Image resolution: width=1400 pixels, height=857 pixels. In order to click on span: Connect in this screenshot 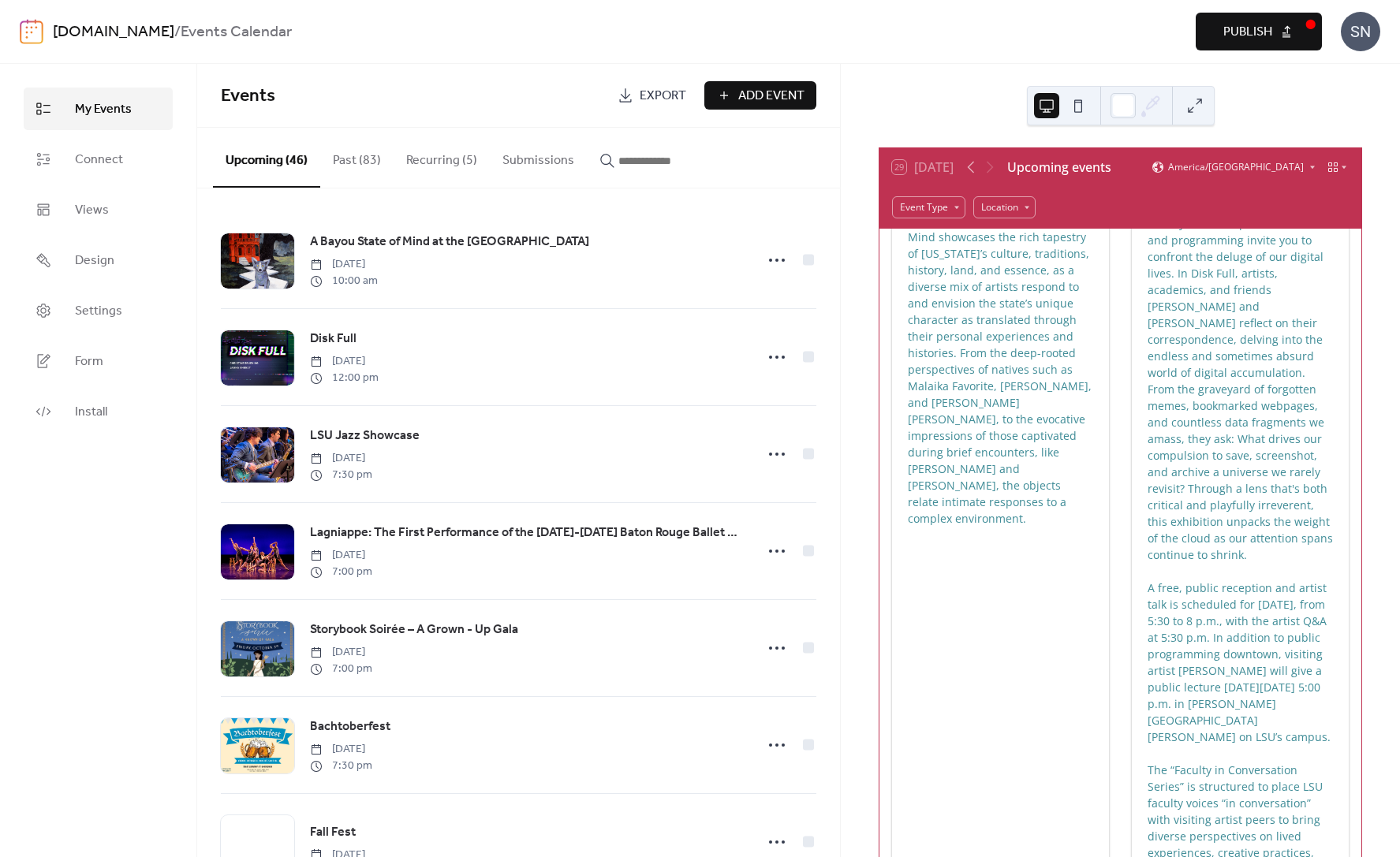, I will do `click(98, 160)`.